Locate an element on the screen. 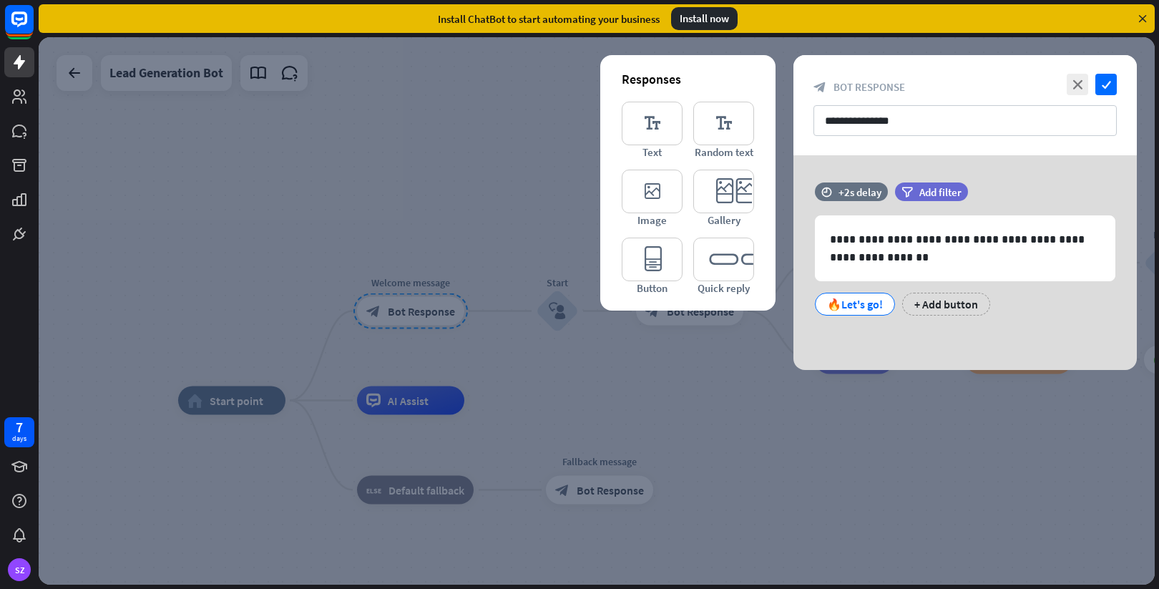  span: Bot Response is located at coordinates (869, 87).